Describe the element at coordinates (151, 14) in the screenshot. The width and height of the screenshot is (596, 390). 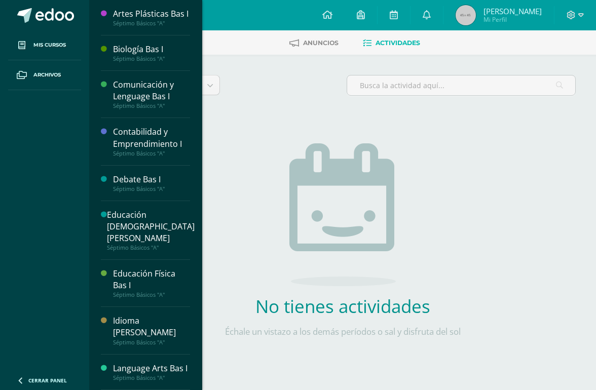
I see `div: Artes Plásticas Bas I` at that location.